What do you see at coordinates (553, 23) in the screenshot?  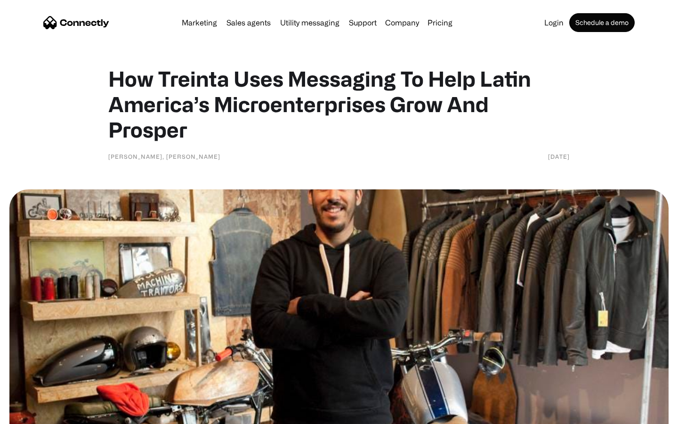 I see `a: Login` at bounding box center [553, 23].